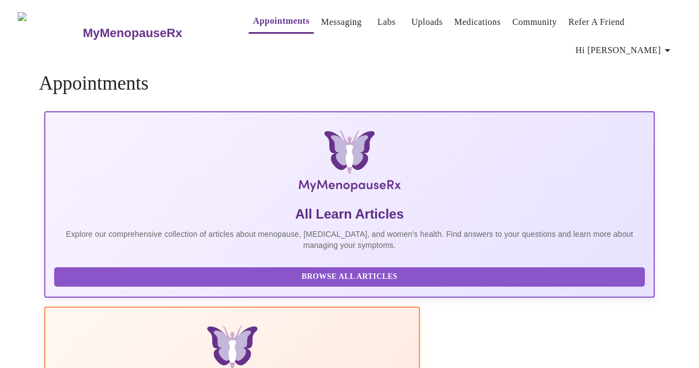 The width and height of the screenshot is (699, 368). What do you see at coordinates (387, 22) in the screenshot?
I see `button: Labs` at bounding box center [387, 22].